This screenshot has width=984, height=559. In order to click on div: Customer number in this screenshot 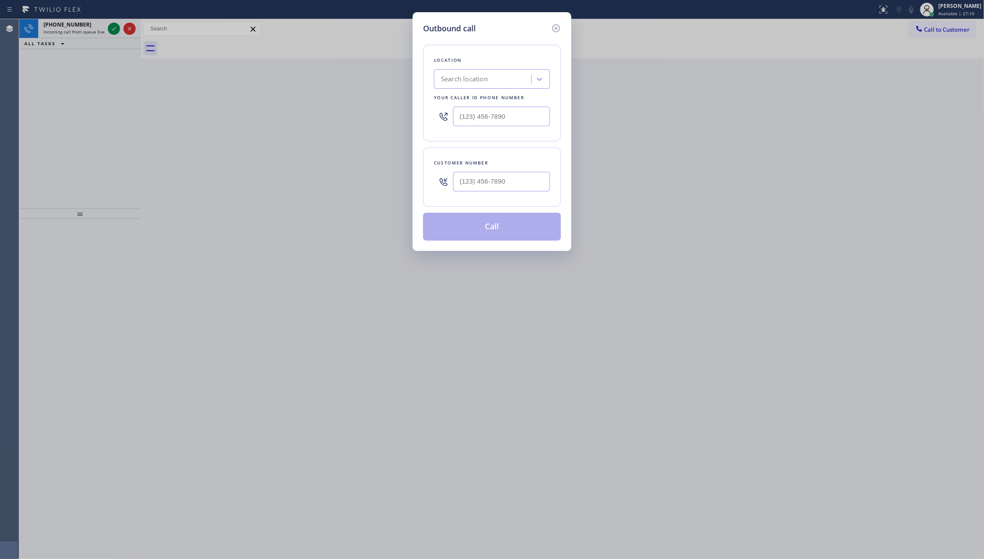, I will do `click(492, 163)`.